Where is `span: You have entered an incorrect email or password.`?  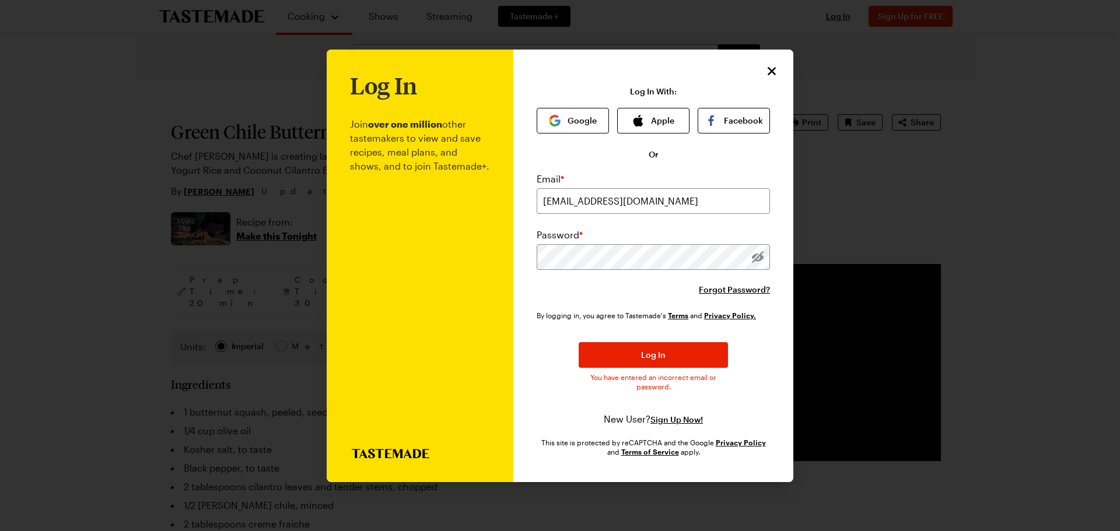
span: You have entered an incorrect email or password. is located at coordinates (653, 382).